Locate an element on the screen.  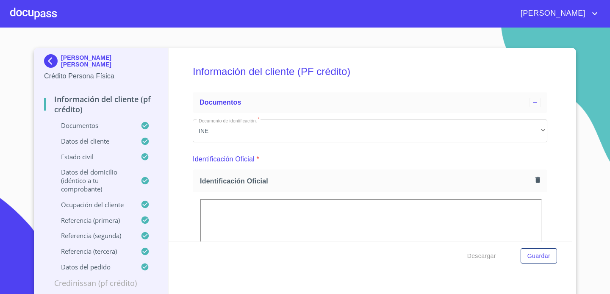
p: Documentos is located at coordinates (92, 125).